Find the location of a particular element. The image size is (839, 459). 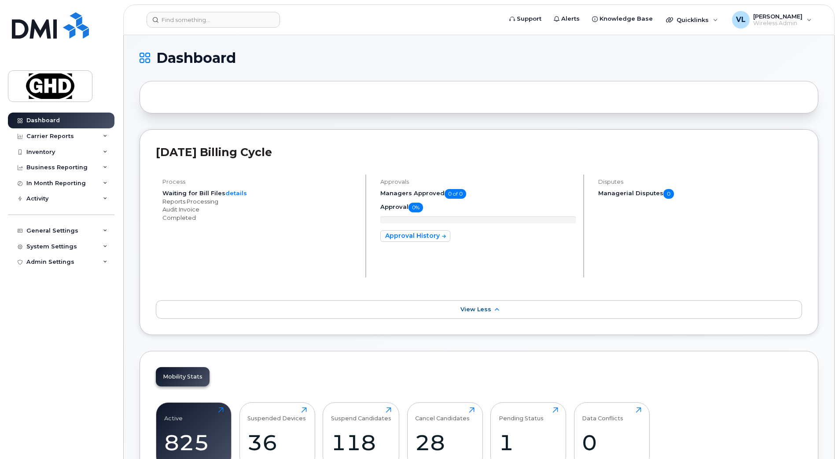

div: Data Conflicts is located at coordinates (602, 415).